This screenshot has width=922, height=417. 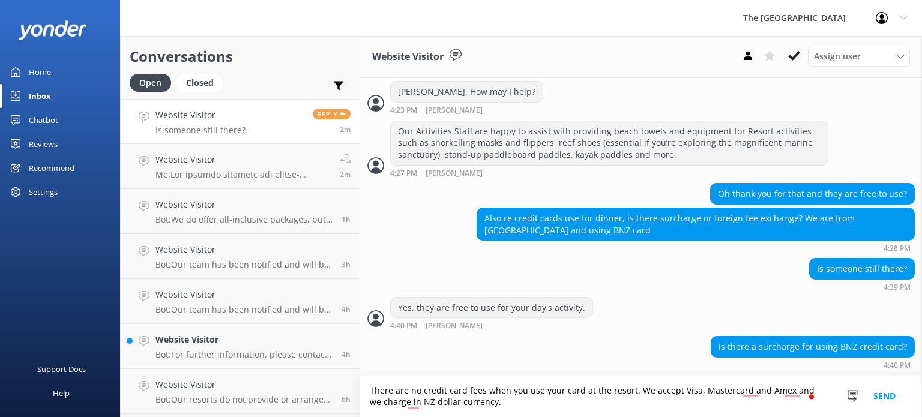 What do you see at coordinates (491, 308) in the screenshot?
I see `div: Yes, they are free to use for your day's activity.` at bounding box center [491, 308].